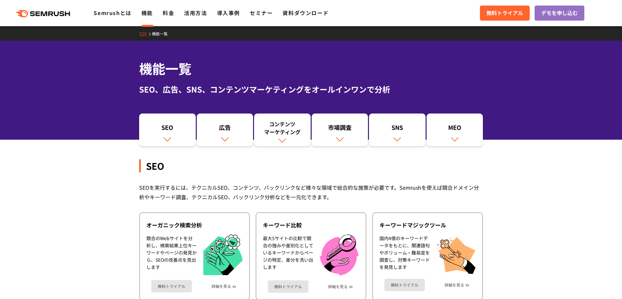  I want to click on img: キーワードマジックツール, so click(456, 255).